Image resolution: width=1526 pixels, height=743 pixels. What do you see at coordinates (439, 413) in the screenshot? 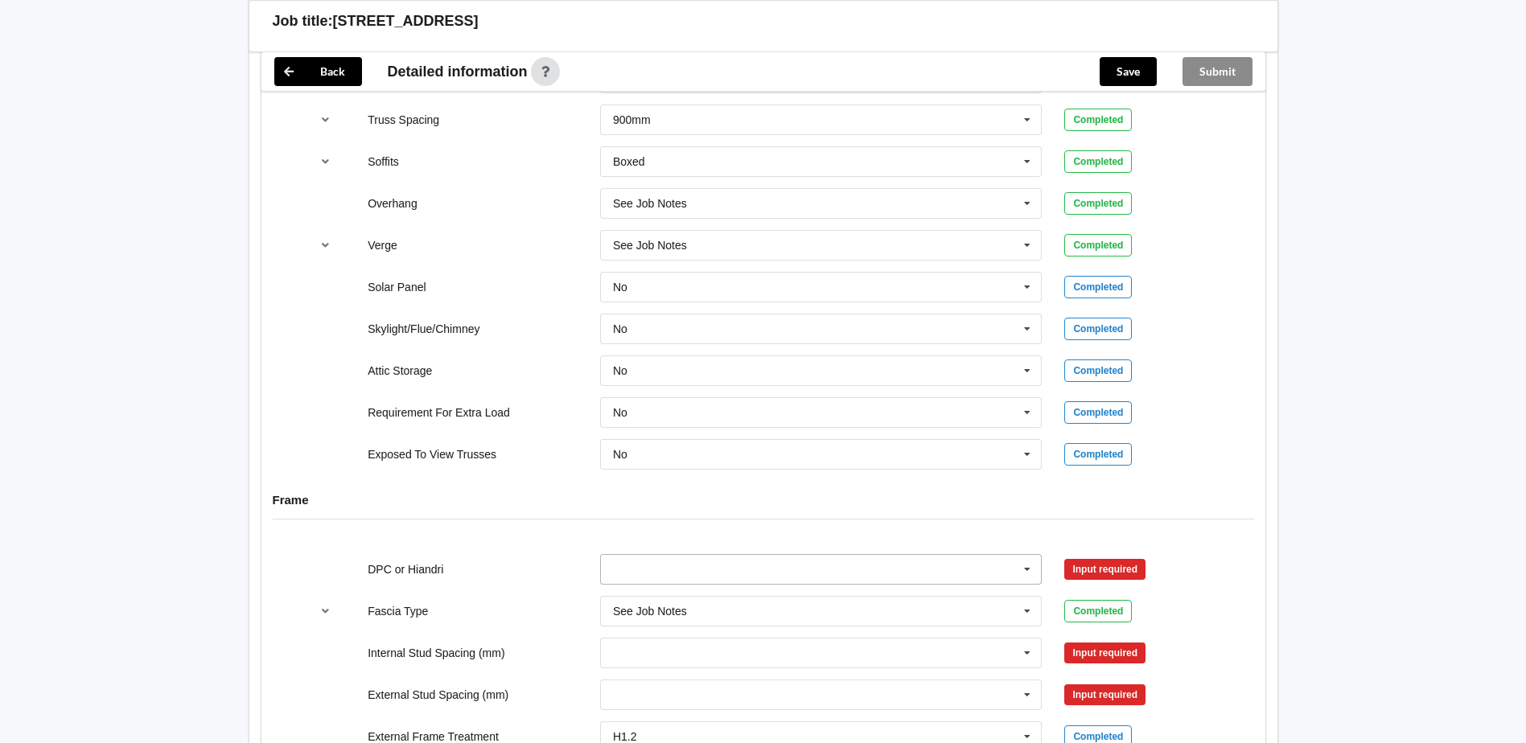
I see `label: Requirement For Extra Load` at bounding box center [439, 413].